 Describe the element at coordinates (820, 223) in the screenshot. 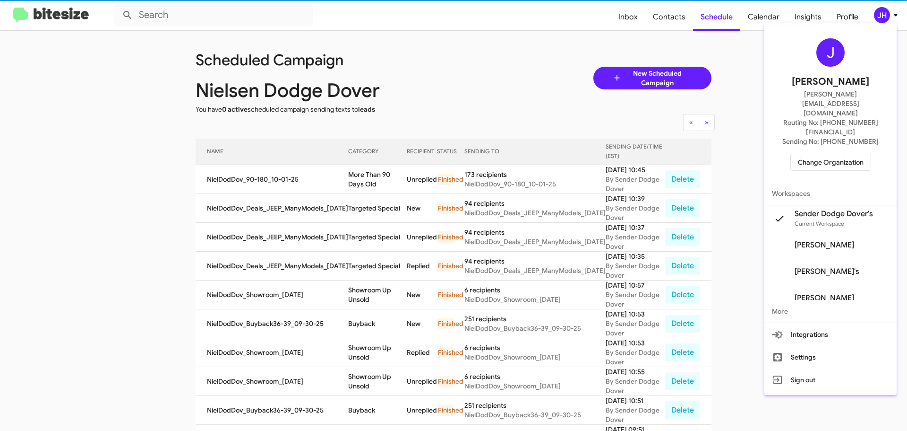

I see `span: Current Workspace` at that location.